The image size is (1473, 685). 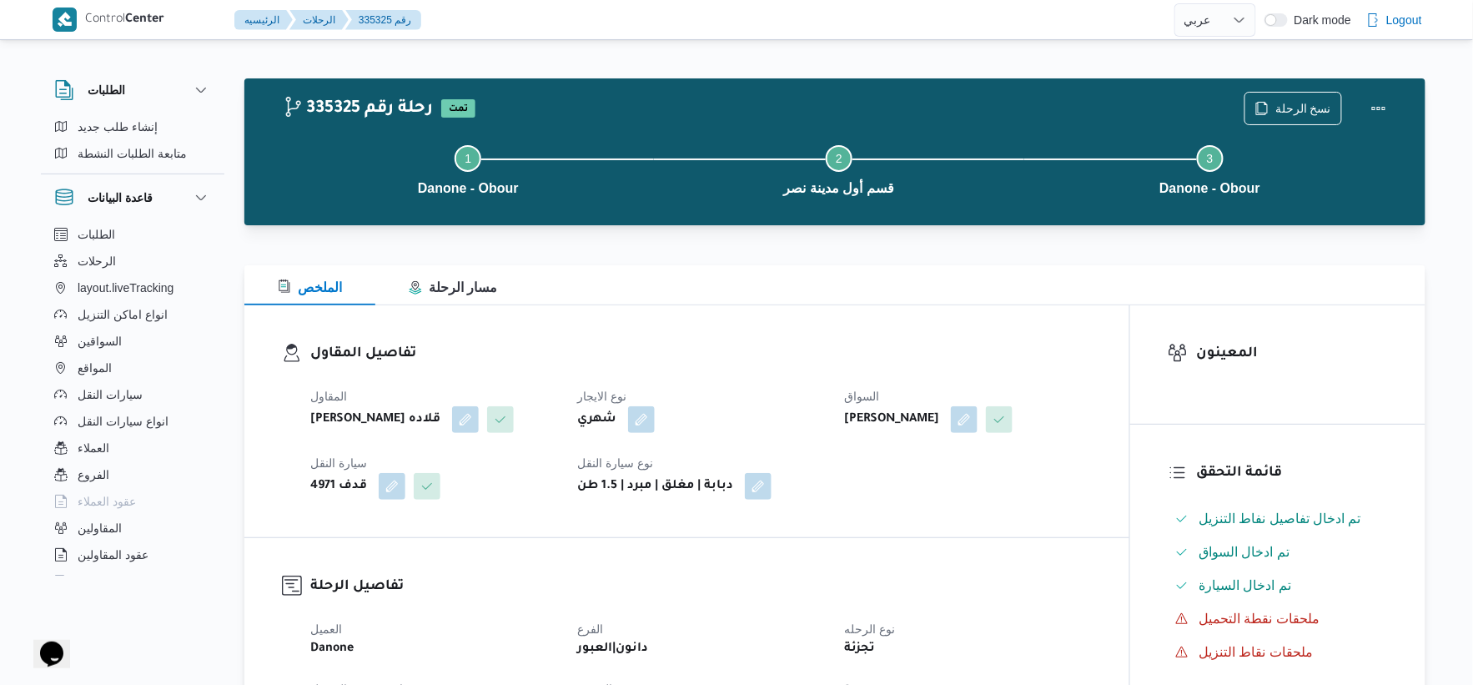 I want to click on button: المقاولين, so click(x=133, y=528).